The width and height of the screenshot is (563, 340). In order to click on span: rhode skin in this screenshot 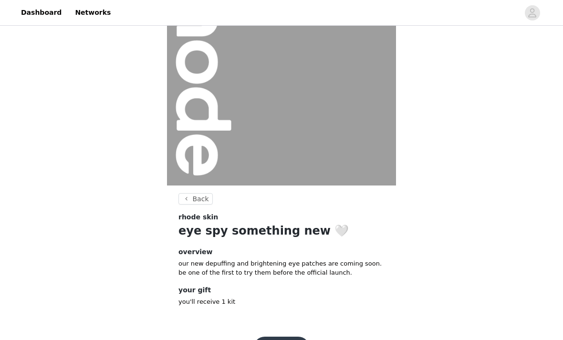, I will do `click(198, 217)`.